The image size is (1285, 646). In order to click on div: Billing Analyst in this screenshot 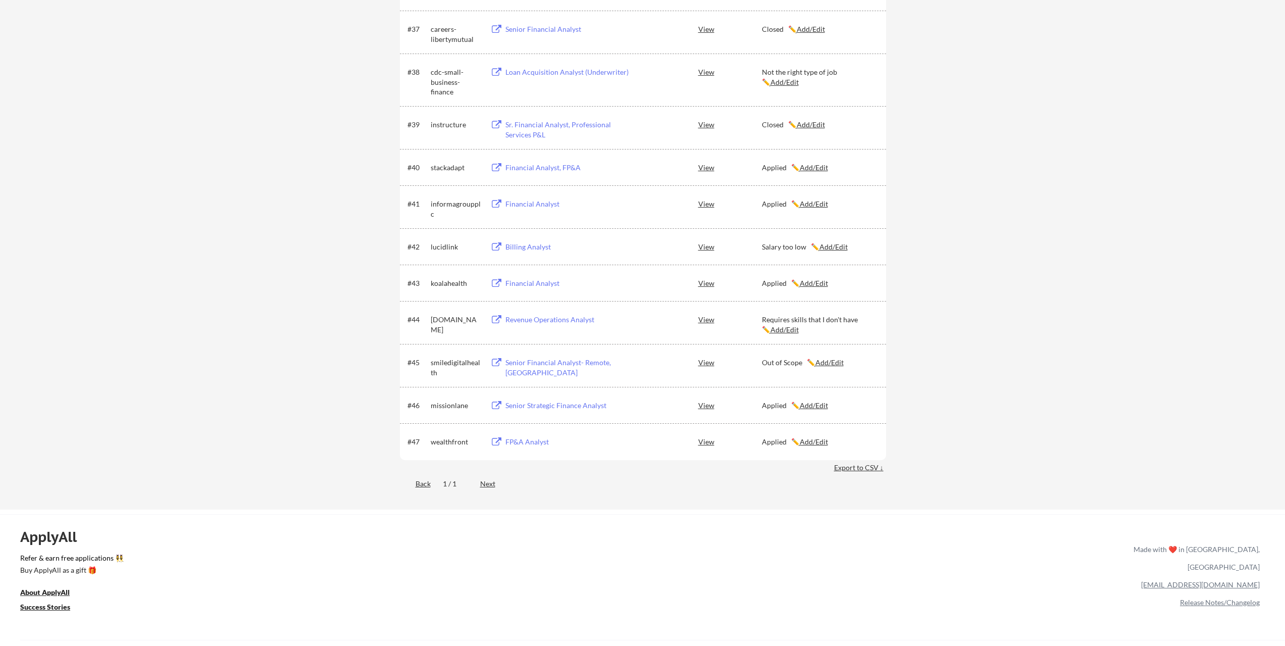, I will do `click(568, 247)`.